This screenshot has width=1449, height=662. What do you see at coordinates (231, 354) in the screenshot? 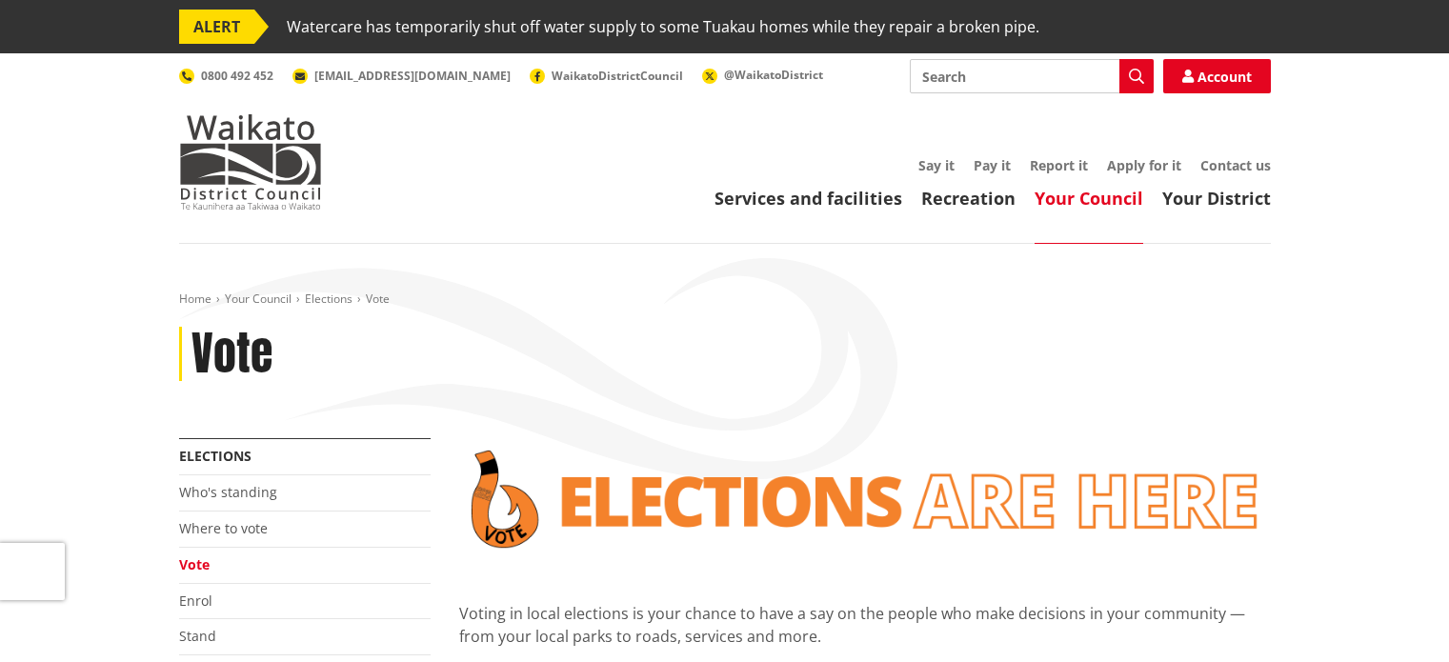
I see `h1: Vote` at bounding box center [231, 354].